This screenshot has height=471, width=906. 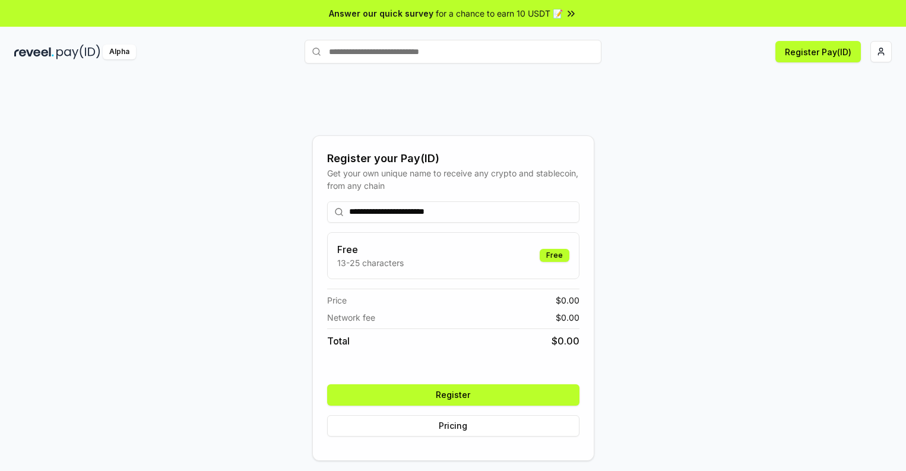 I want to click on div: Alpha, so click(x=119, y=52).